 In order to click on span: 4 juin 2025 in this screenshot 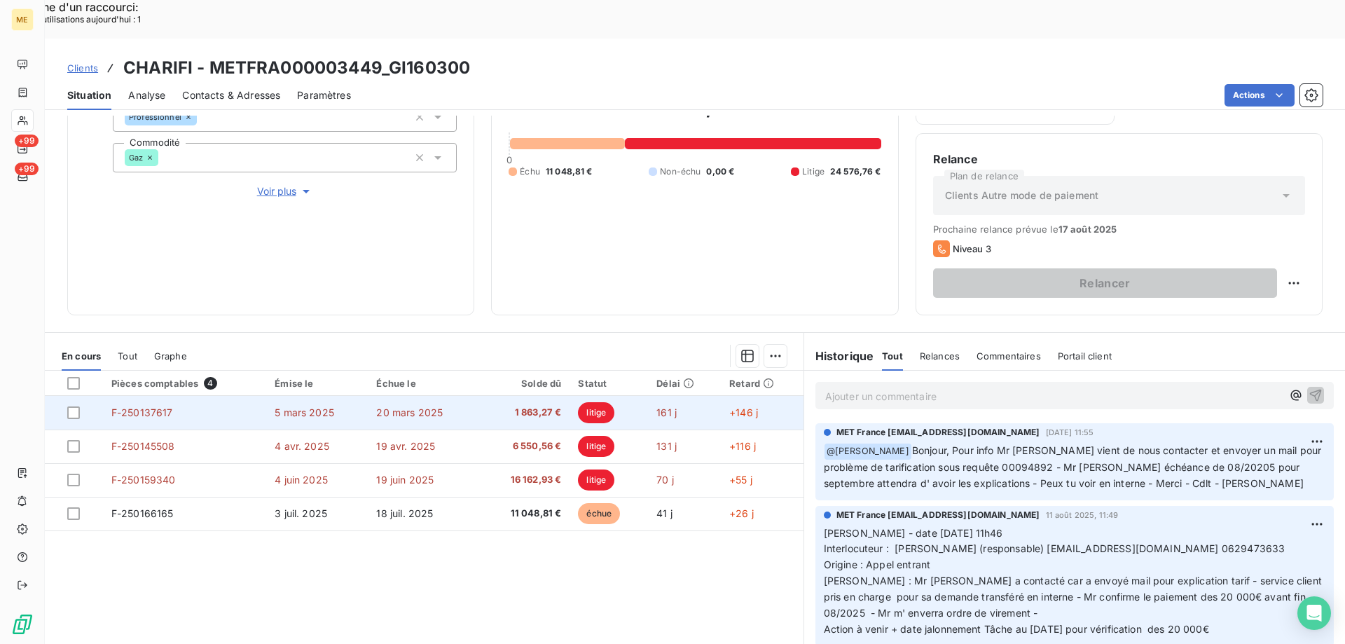, I will do `click(301, 479)`.